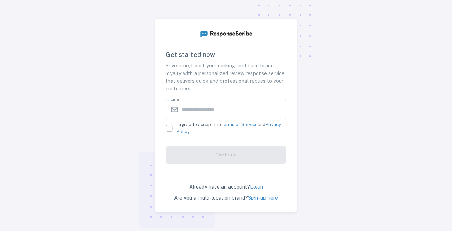 This screenshot has width=452, height=231. What do you see at coordinates (229, 128) in the screenshot?
I see `a: Privacy Policy` at bounding box center [229, 128].